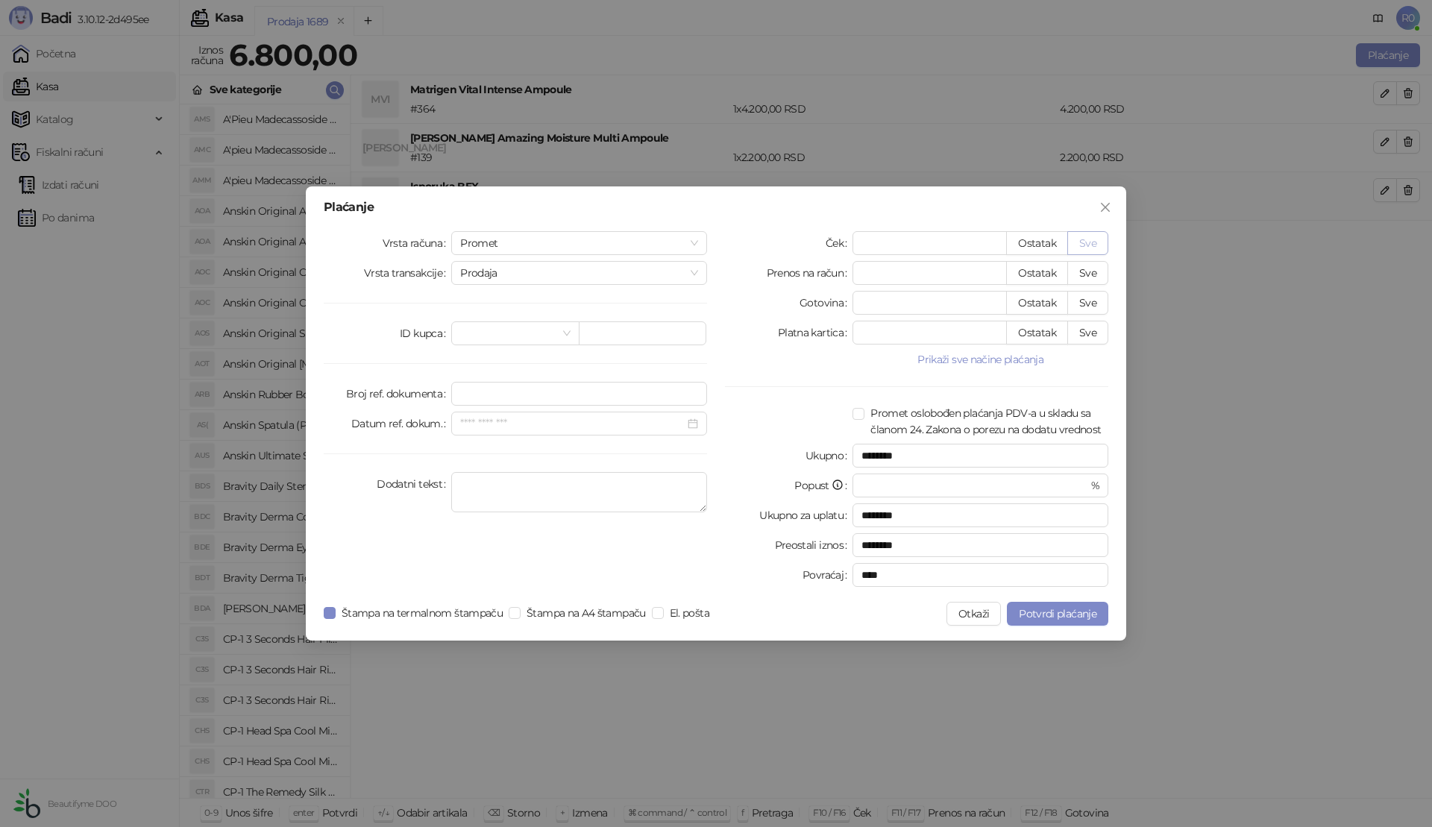  I want to click on label: Preostali iznos, so click(814, 545).